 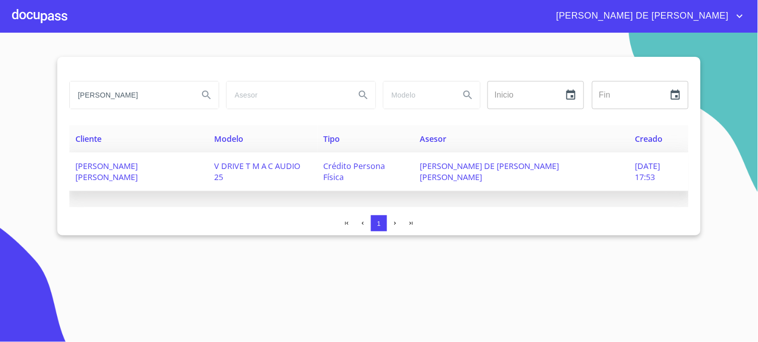 I want to click on button: 1, so click(x=379, y=223).